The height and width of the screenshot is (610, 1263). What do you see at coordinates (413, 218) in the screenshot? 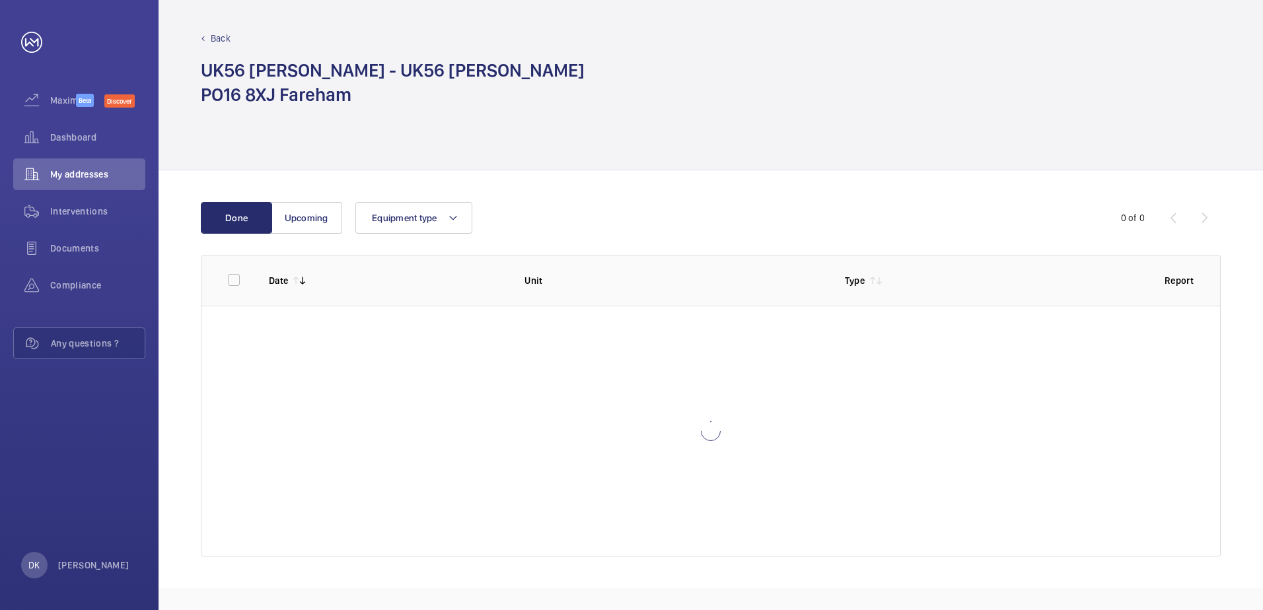
I see `button: Equipment type` at bounding box center [413, 218].